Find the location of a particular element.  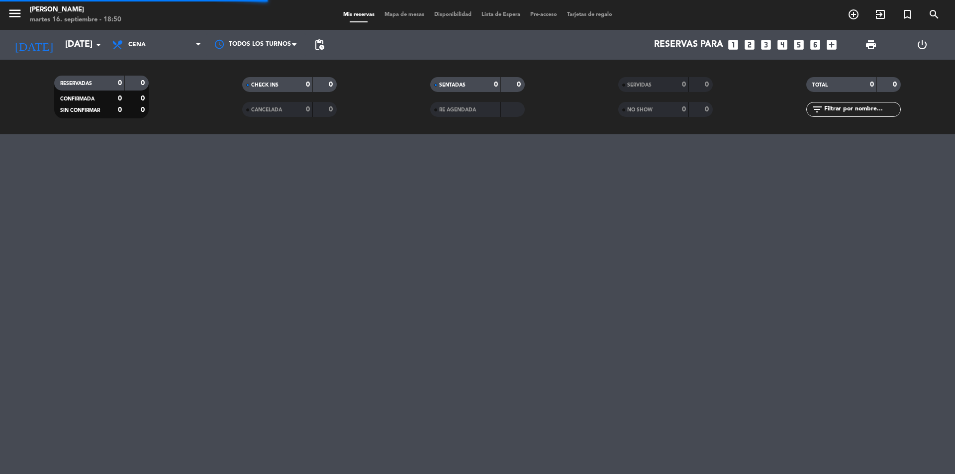

span: SERVIDAS is located at coordinates (639, 85).